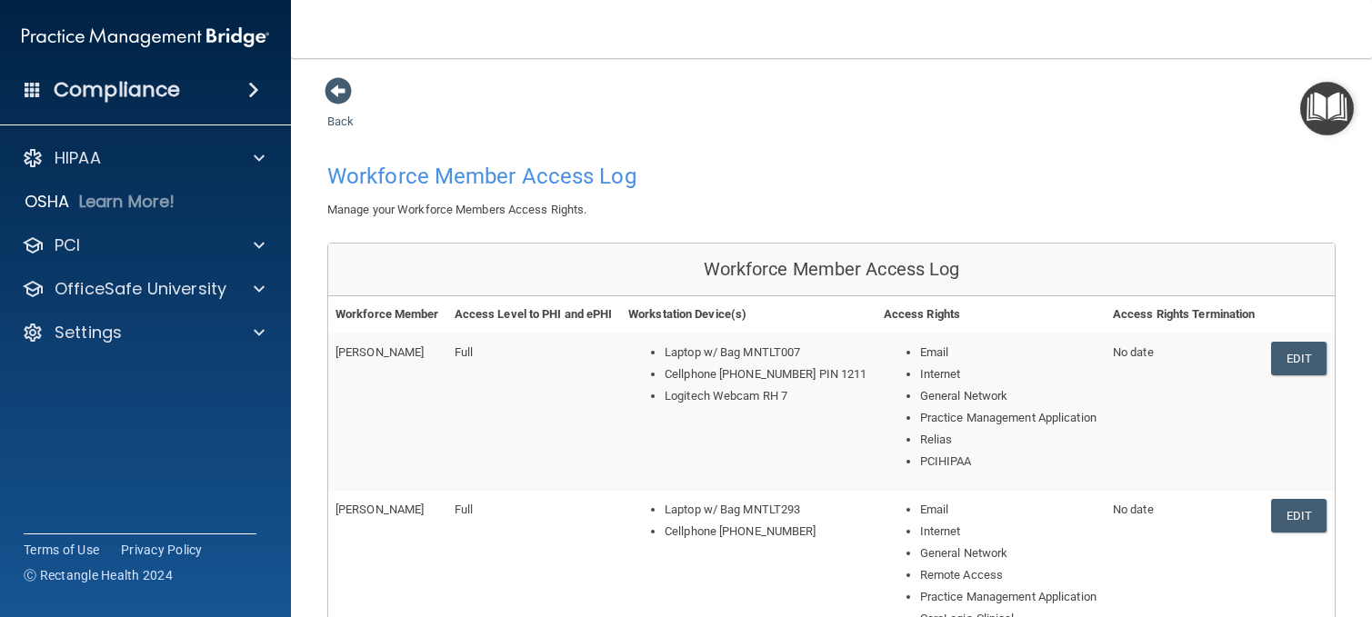 This screenshot has width=1372, height=617. Describe the element at coordinates (143, 289) in the screenshot. I see `a: OfficeSafe University` at that location.